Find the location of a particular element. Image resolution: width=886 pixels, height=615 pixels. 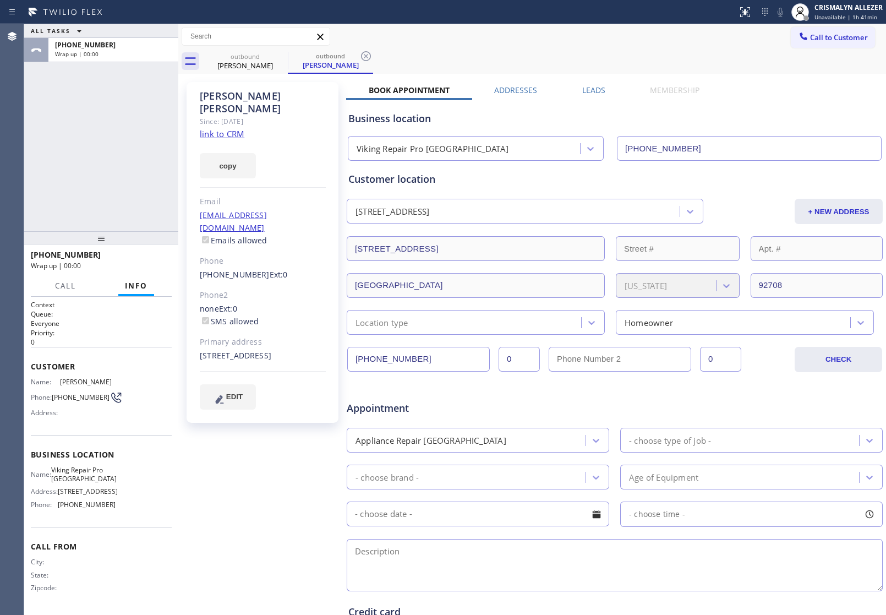

span: Call From is located at coordinates (101, 546).